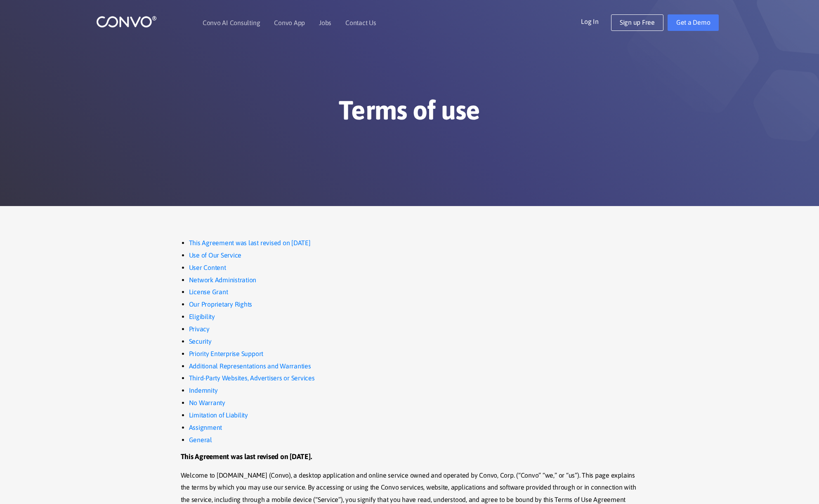  Describe the element at coordinates (693, 23) in the screenshot. I see `a: Get a Demo` at that location.